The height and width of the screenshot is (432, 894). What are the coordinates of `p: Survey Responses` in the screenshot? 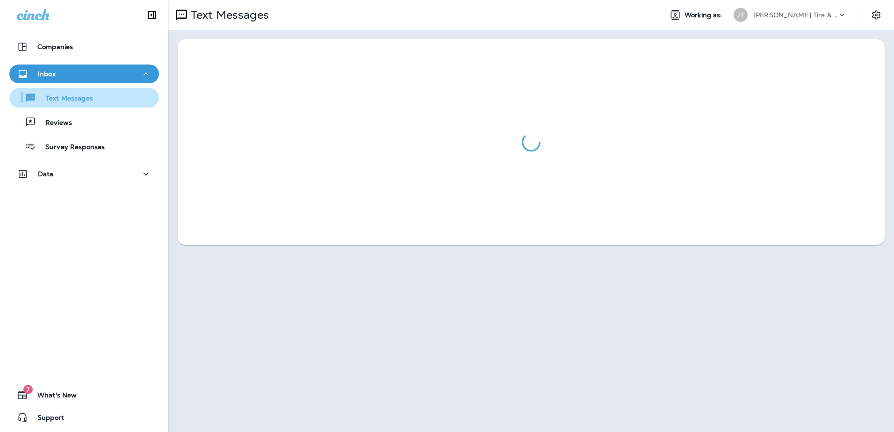 It's located at (70, 147).